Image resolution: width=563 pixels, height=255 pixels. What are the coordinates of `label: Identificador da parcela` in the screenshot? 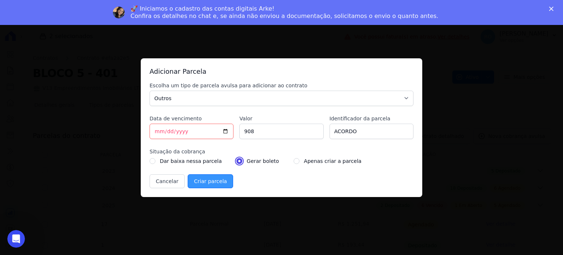 It's located at (371, 118).